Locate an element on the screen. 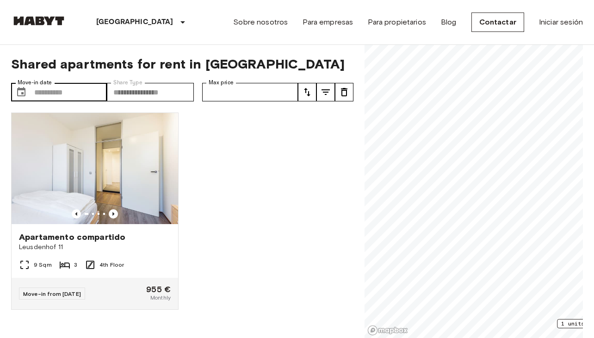 This screenshot has width=594, height=338. span: Leusdenhof 11 is located at coordinates (95, 247).